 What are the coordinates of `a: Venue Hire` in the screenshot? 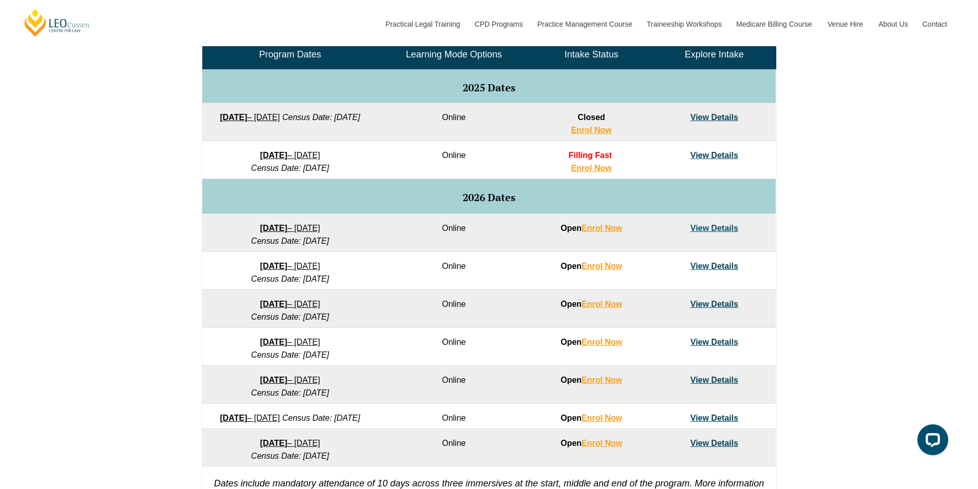 It's located at (845, 24).